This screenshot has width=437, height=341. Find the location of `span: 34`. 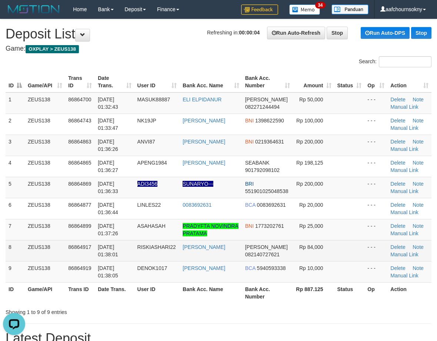

span: 34 is located at coordinates (320, 5).